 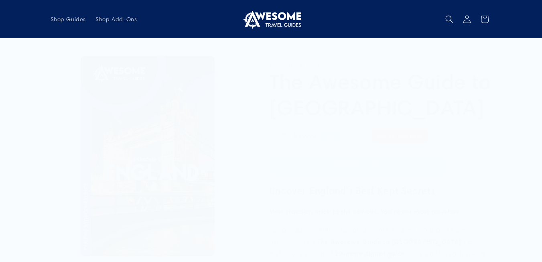 I want to click on summary: Search, so click(x=449, y=19).